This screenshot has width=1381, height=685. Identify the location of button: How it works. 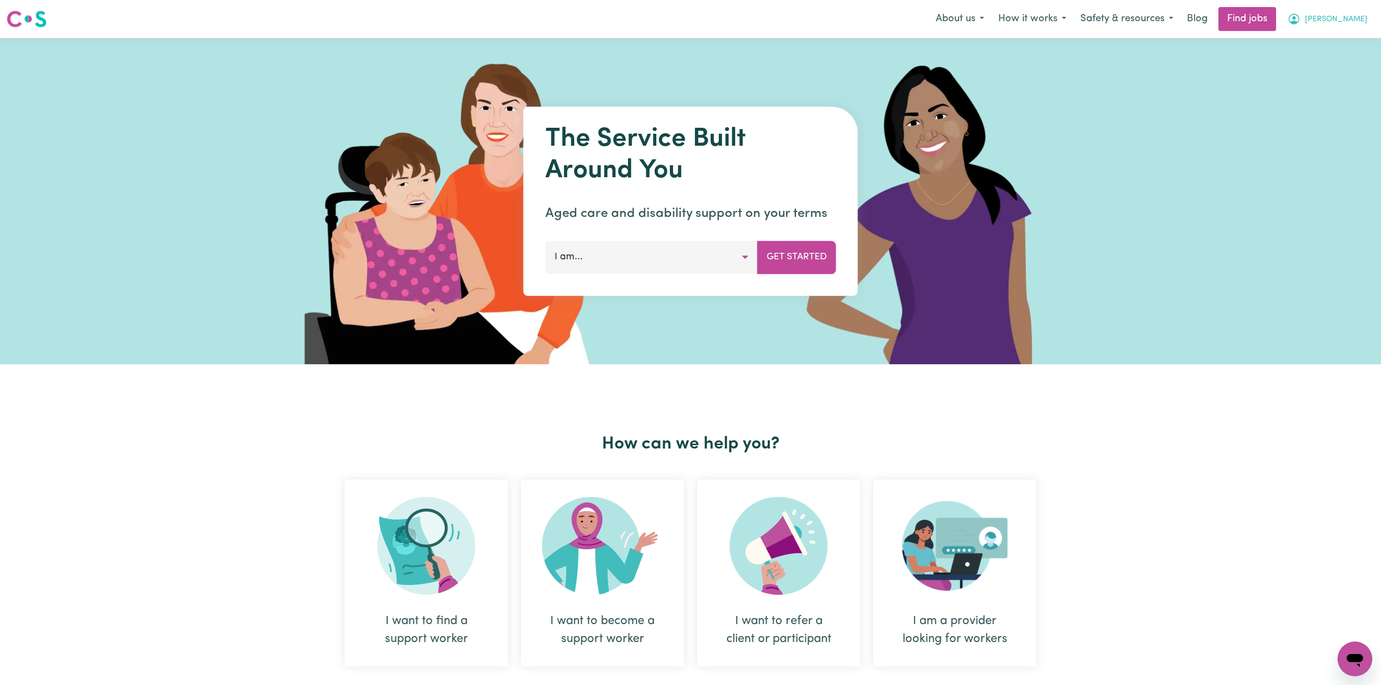
(1032, 19).